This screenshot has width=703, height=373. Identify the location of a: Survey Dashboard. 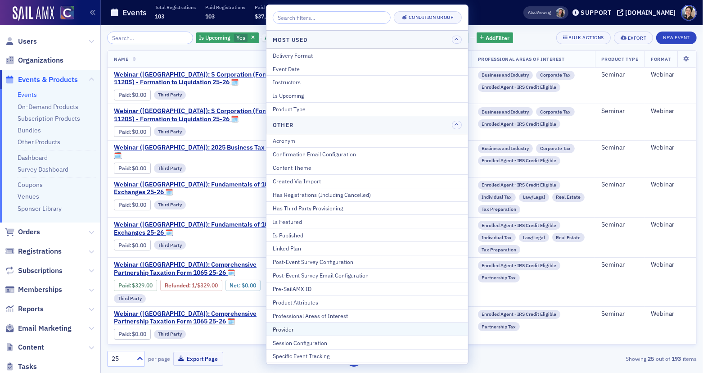
(43, 169).